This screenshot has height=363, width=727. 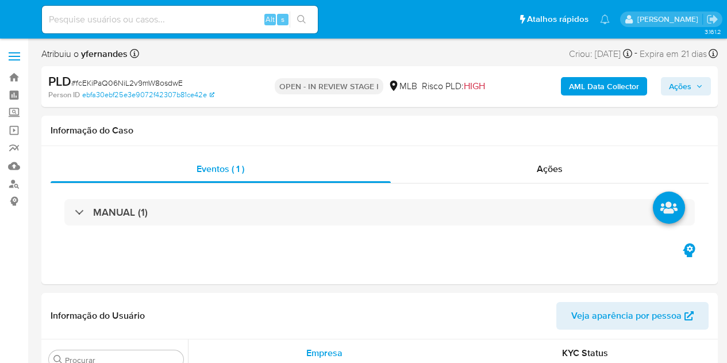 I want to click on h1: Informação do Usuário, so click(x=98, y=315).